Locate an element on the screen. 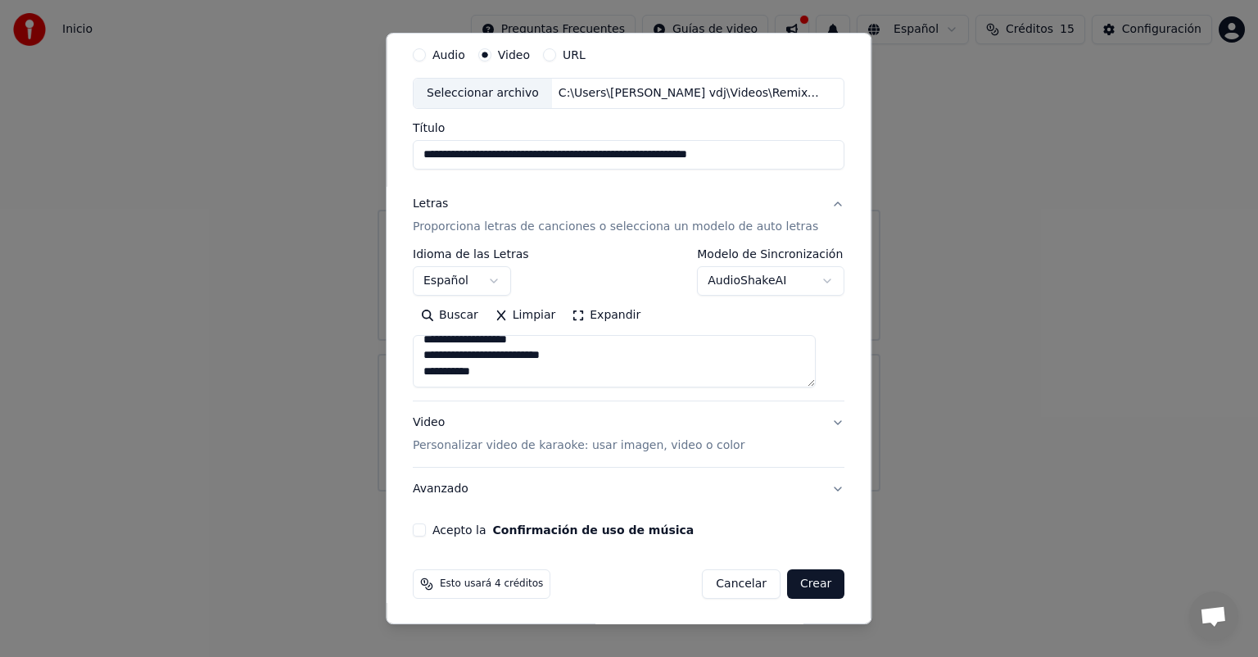  label: Modelo de Sincronización is located at coordinates (771, 254).